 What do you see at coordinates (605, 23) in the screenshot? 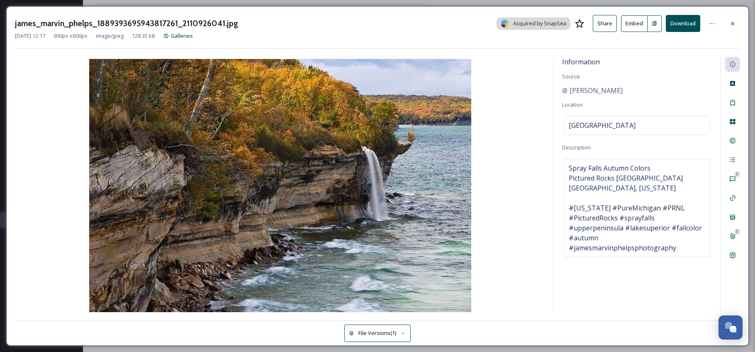
I see `button: Share` at bounding box center [605, 23].